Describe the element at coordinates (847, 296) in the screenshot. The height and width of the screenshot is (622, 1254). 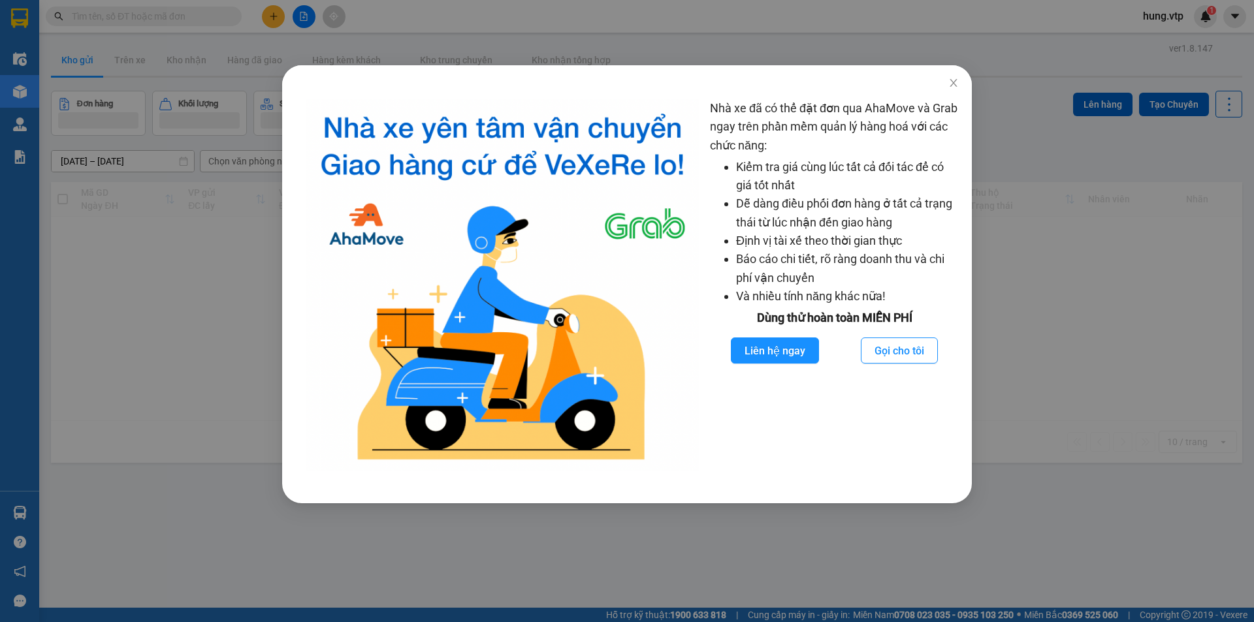
I see `li: Và nhiều tính năng khác nữa!` at that location.